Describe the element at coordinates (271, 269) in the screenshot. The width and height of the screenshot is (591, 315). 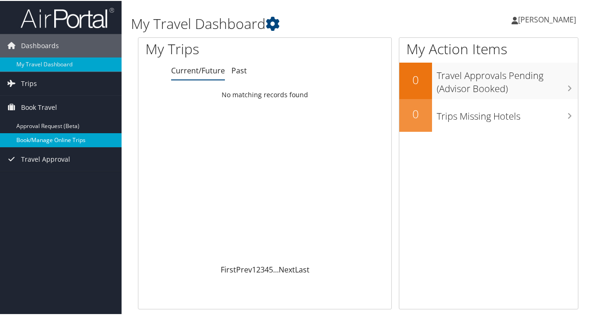
I see `a: 5` at that location.